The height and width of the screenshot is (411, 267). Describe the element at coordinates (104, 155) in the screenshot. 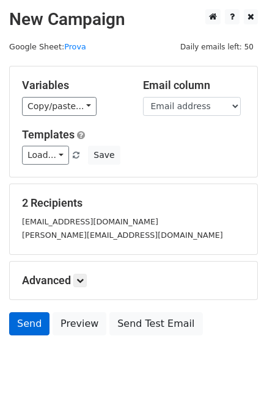

I see `button: Save` at that location.